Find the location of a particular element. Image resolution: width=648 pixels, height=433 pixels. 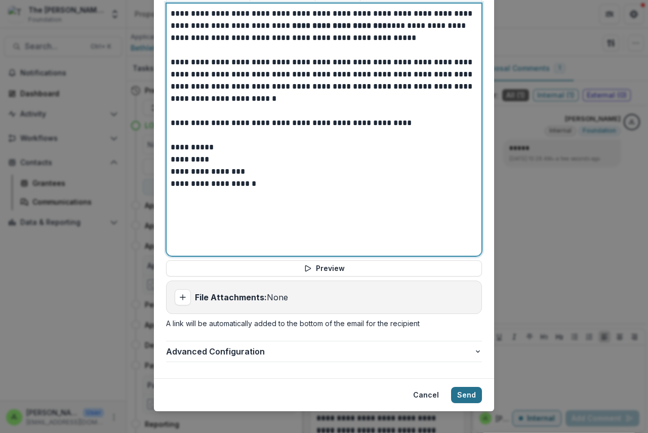

button: Advanced Configuration is located at coordinates (324, 351).